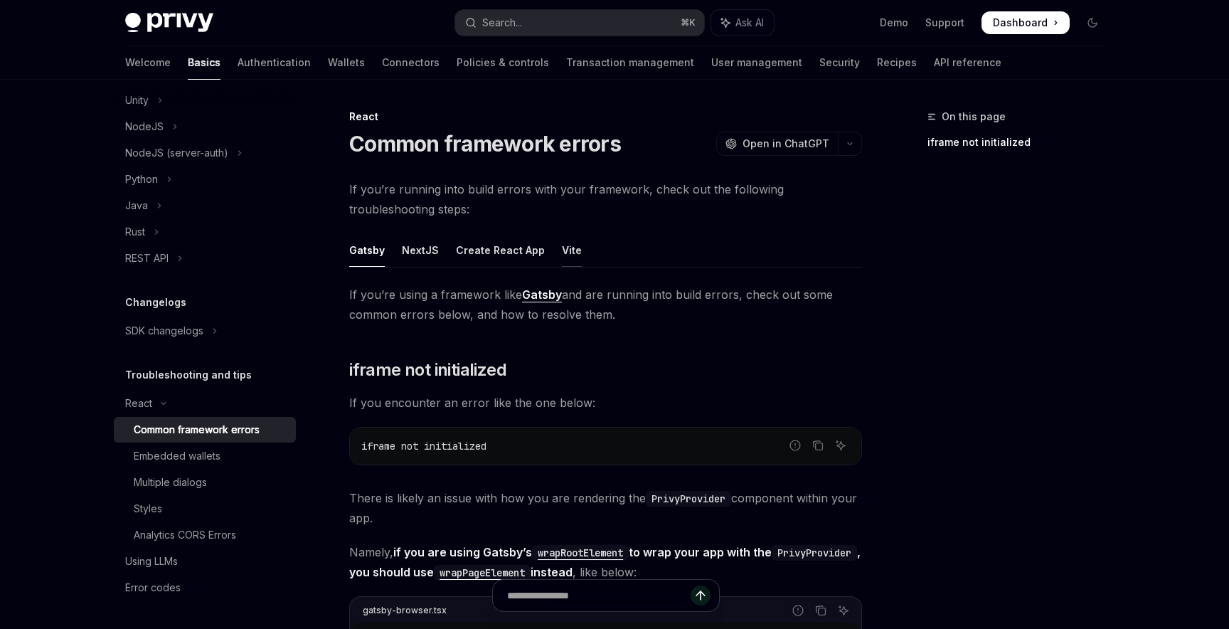 This screenshot has height=629, width=1229. I want to click on div: Multiple dialogs, so click(170, 482).